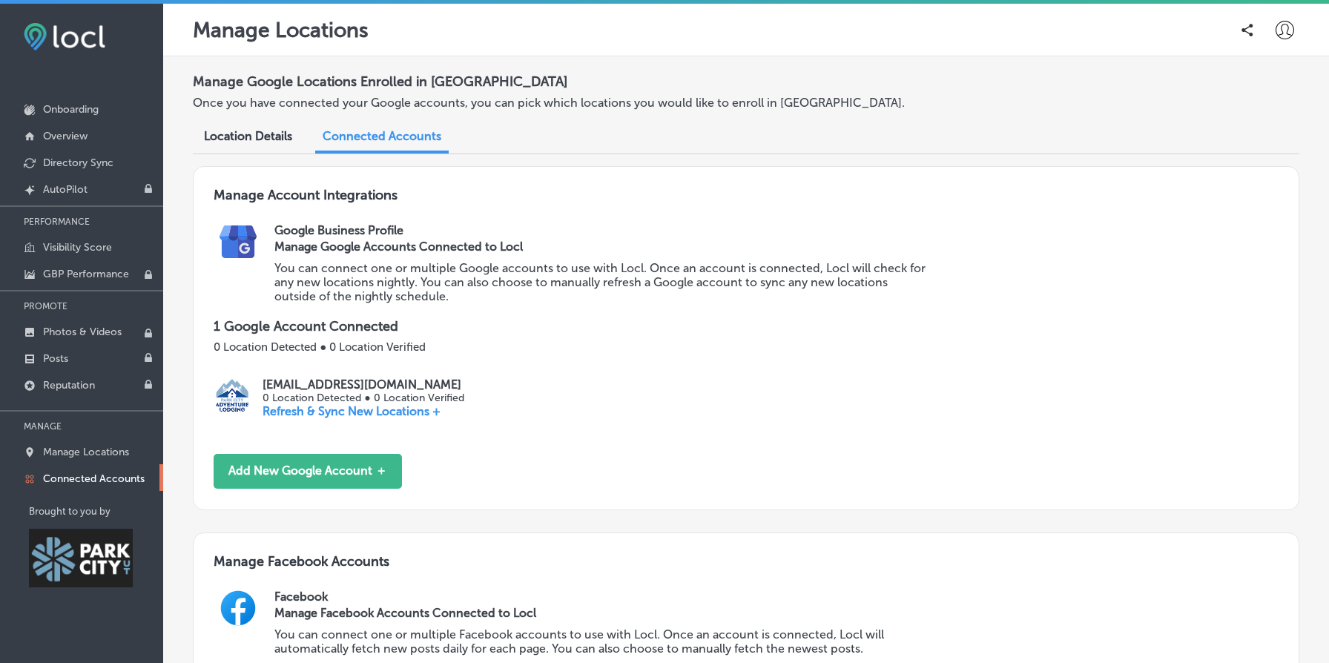  What do you see at coordinates (746, 571) in the screenshot?
I see `h3: Manage Facebook Accounts` at bounding box center [746, 571].